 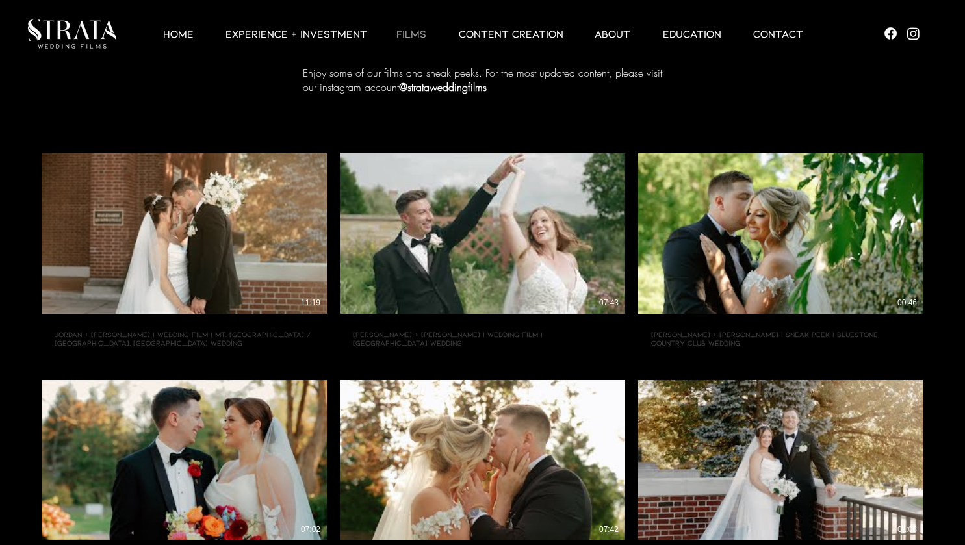 I want to click on div: 01:08, so click(x=907, y=530).